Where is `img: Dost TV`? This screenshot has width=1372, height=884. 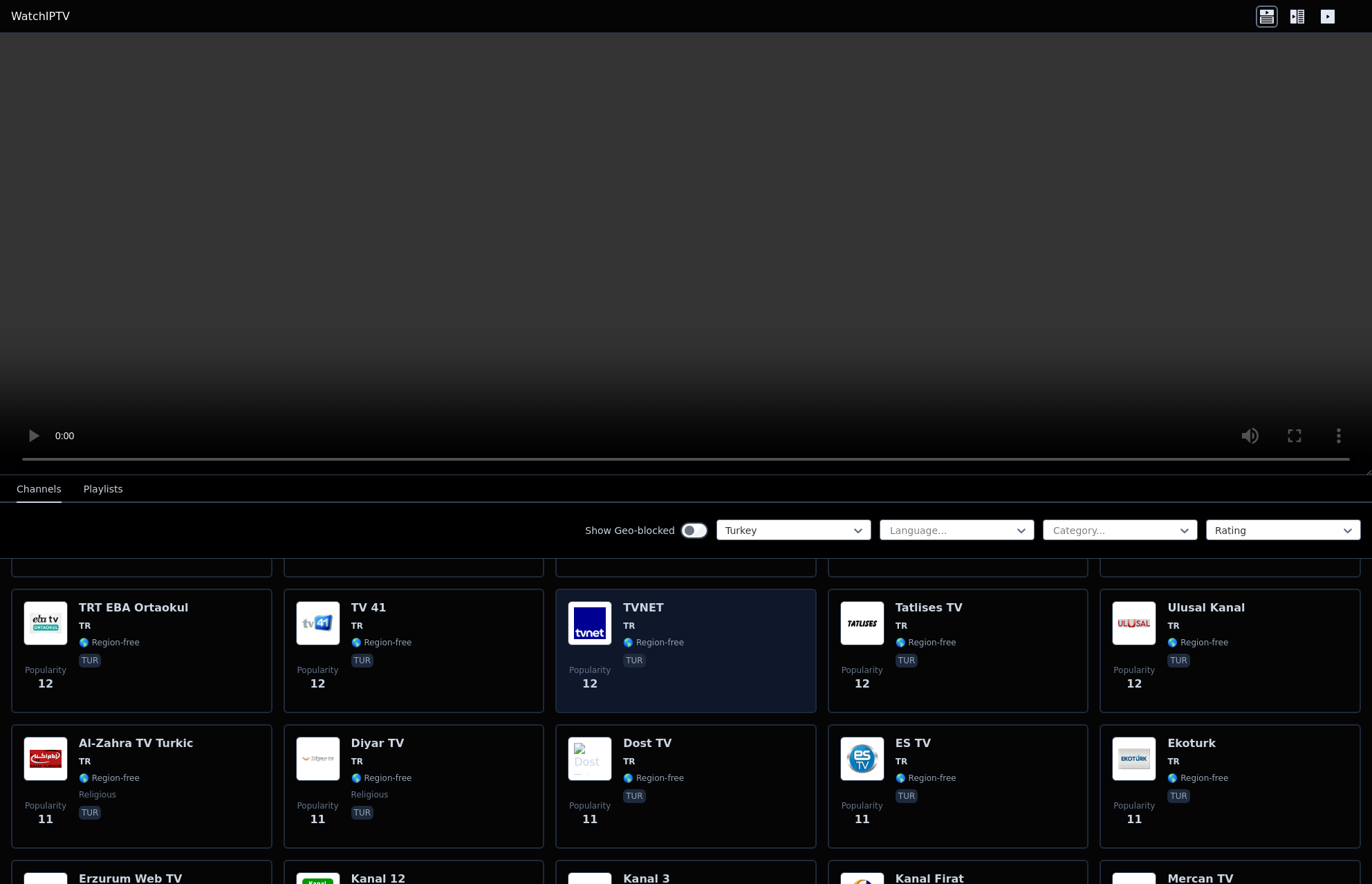 img: Dost TV is located at coordinates (590, 759).